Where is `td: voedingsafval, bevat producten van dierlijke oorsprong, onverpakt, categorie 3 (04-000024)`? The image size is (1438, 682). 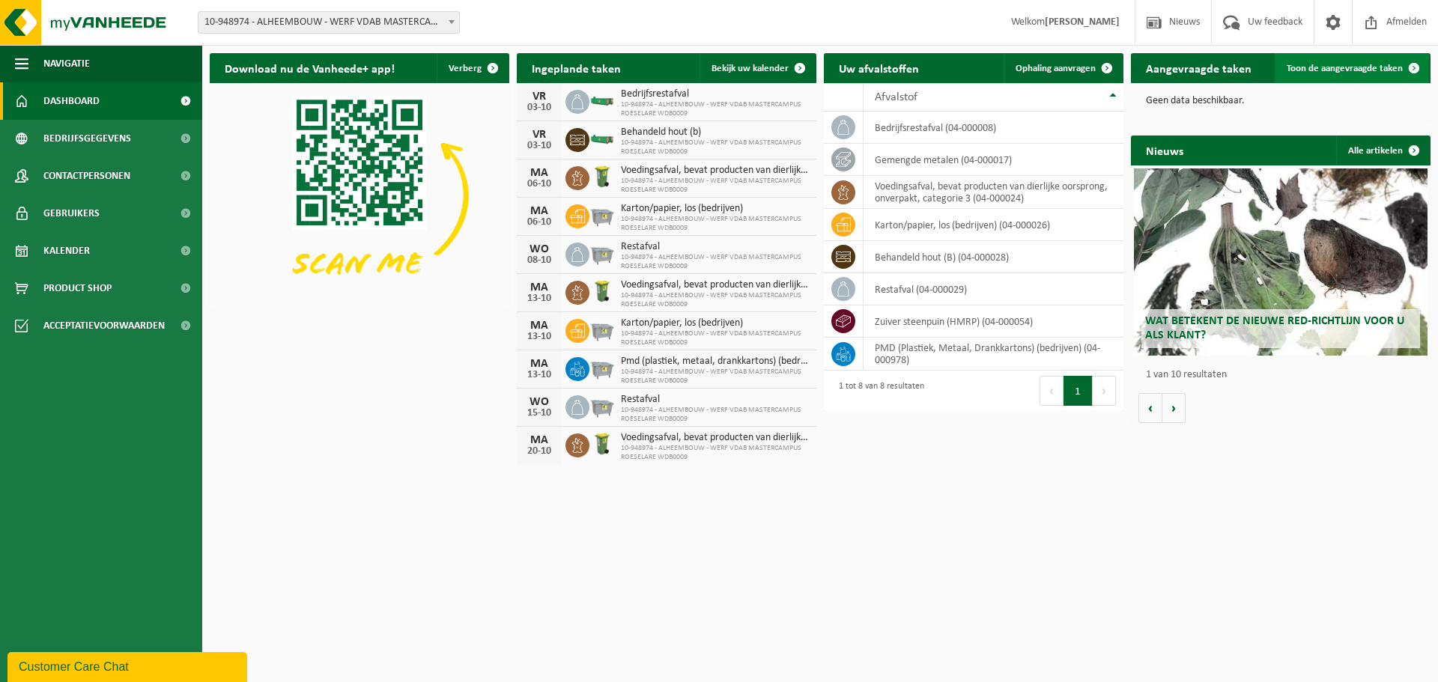 td: voedingsafval, bevat producten van dierlijke oorsprong, onverpakt, categorie 3 (04-000024) is located at coordinates (993, 192).